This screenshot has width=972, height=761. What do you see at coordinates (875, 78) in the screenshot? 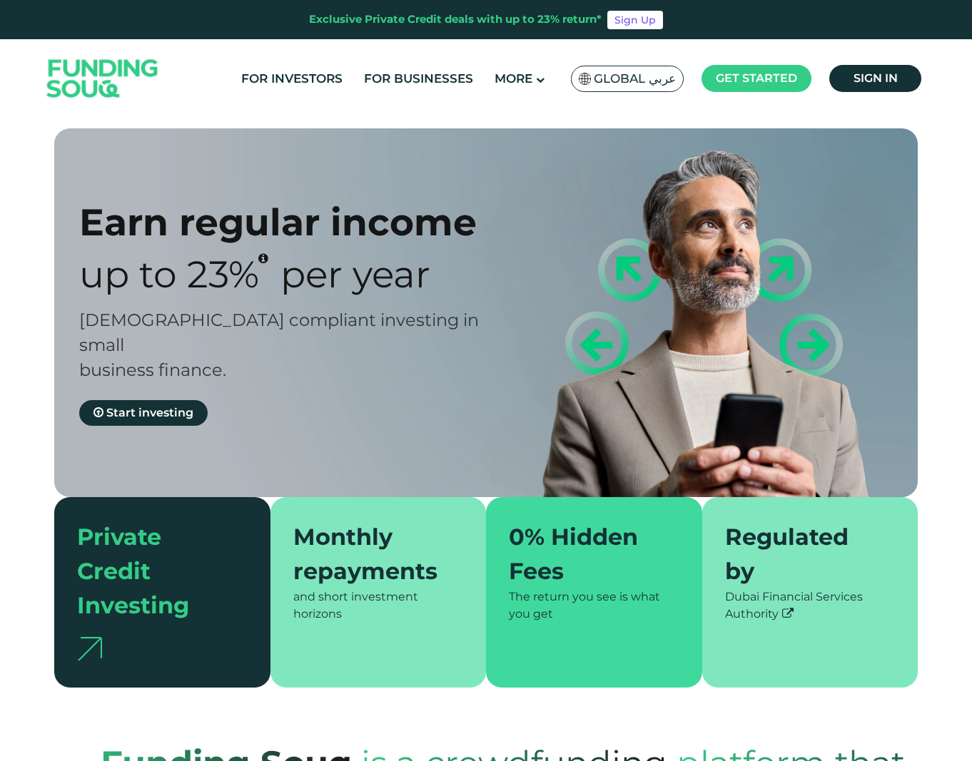
I see `a: Sign in` at bounding box center [875, 78].